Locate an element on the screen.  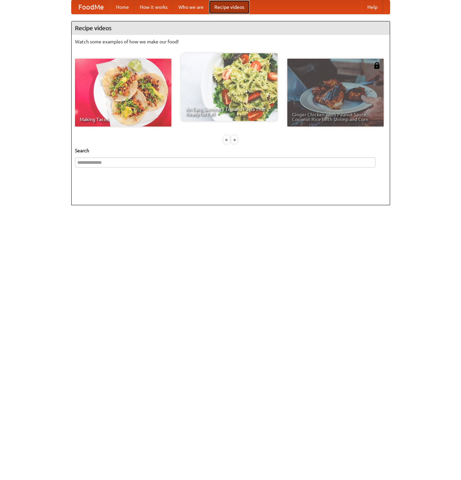
p: Watch some examples of how we make our food! is located at coordinates (231, 42).